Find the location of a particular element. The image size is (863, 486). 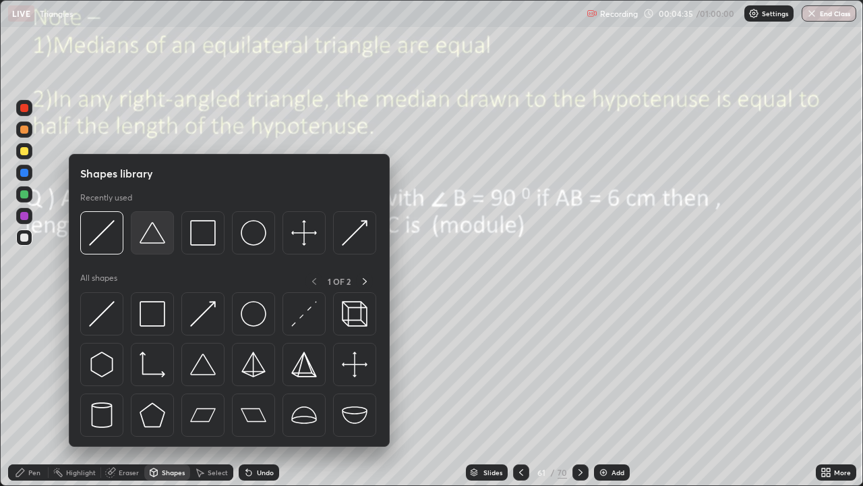

p: Recording is located at coordinates (619, 13).